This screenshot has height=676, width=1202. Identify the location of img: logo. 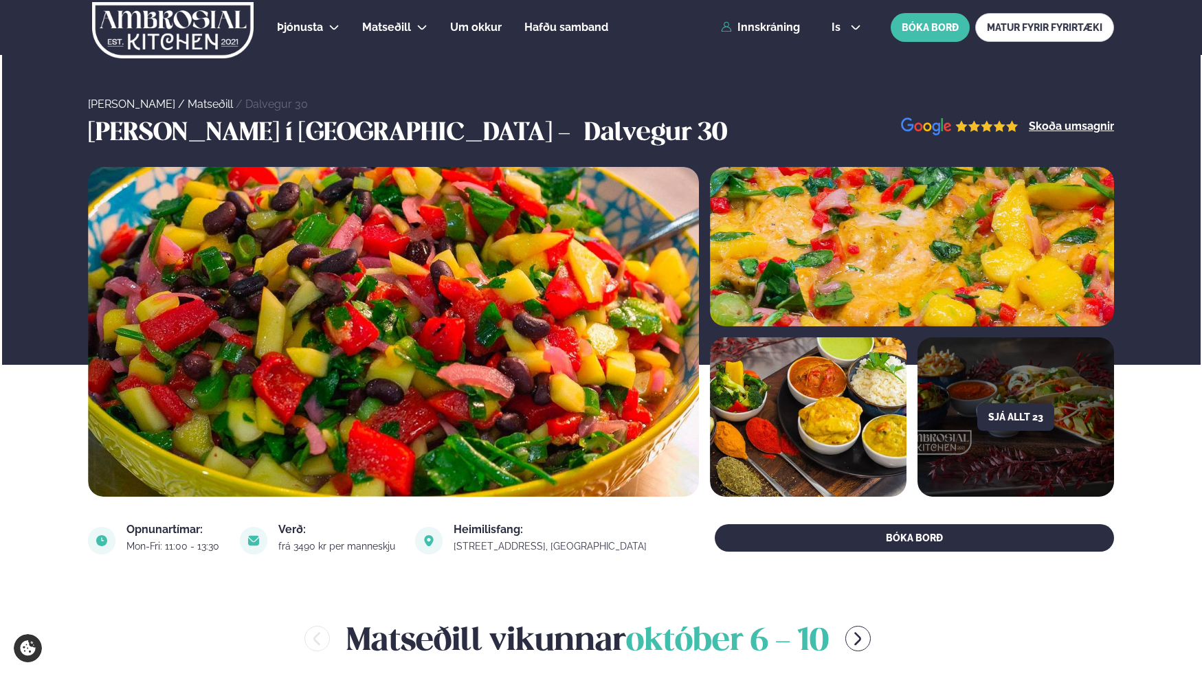
(172, 30).